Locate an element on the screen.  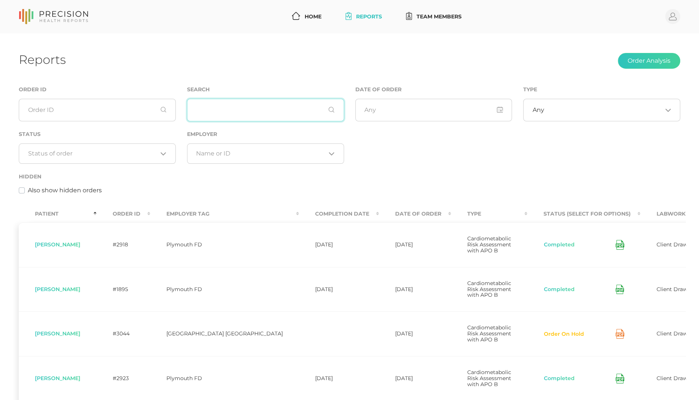
td: #1895 is located at coordinates (123, 289).